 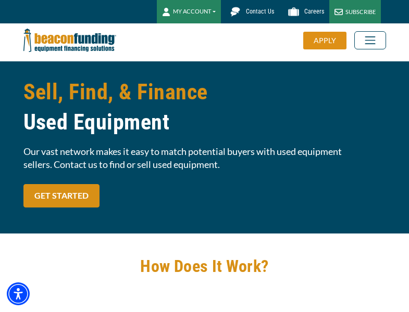 What do you see at coordinates (314, 11) in the screenshot?
I see `span: Careers` at bounding box center [314, 11].